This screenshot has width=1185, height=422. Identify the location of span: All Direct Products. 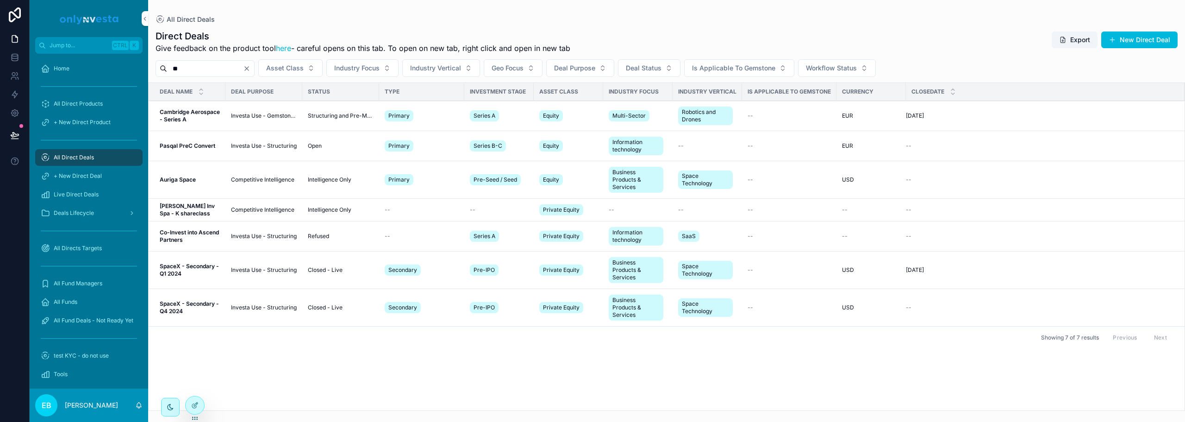
(78, 104).